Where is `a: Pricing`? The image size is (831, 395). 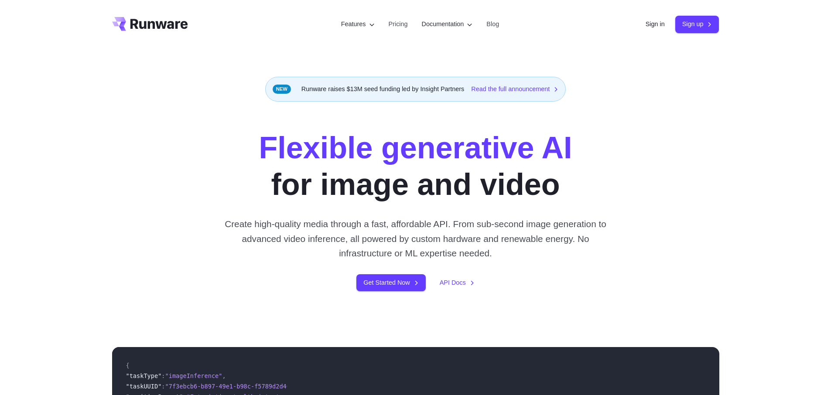 a: Pricing is located at coordinates (398, 24).